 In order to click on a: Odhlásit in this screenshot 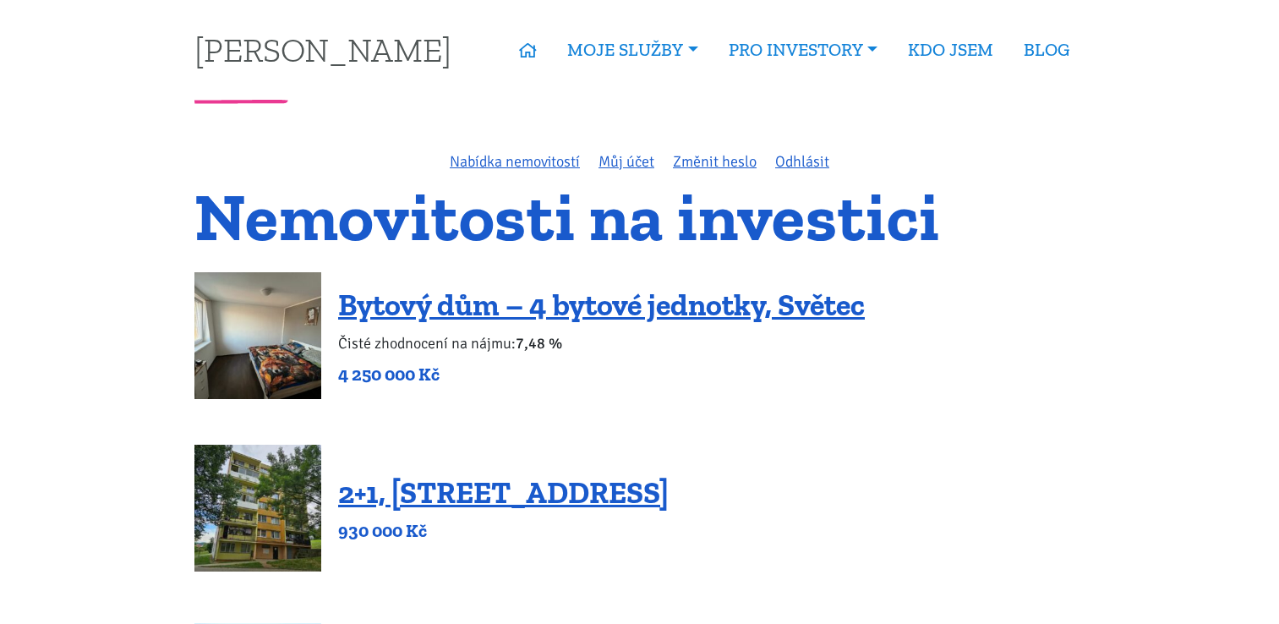, I will do `click(802, 161)`.